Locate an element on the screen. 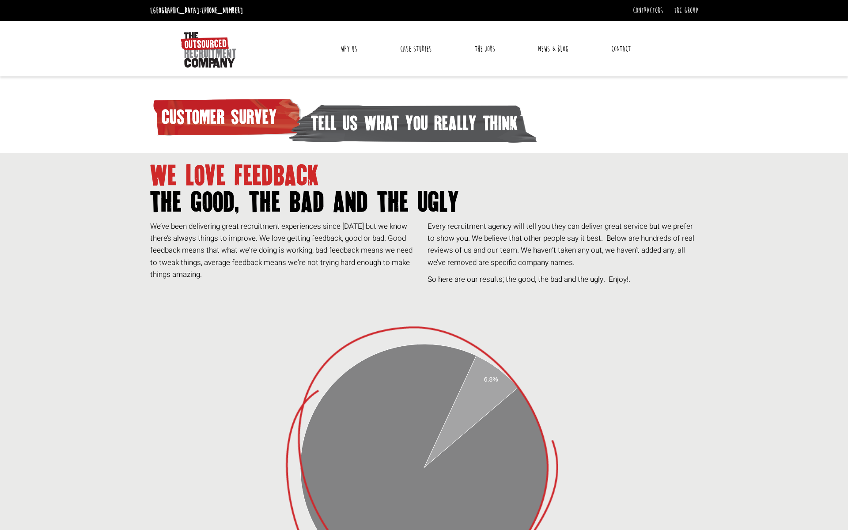 Image resolution: width=848 pixels, height=530 pixels. a: News & Blog is located at coordinates (553, 49).